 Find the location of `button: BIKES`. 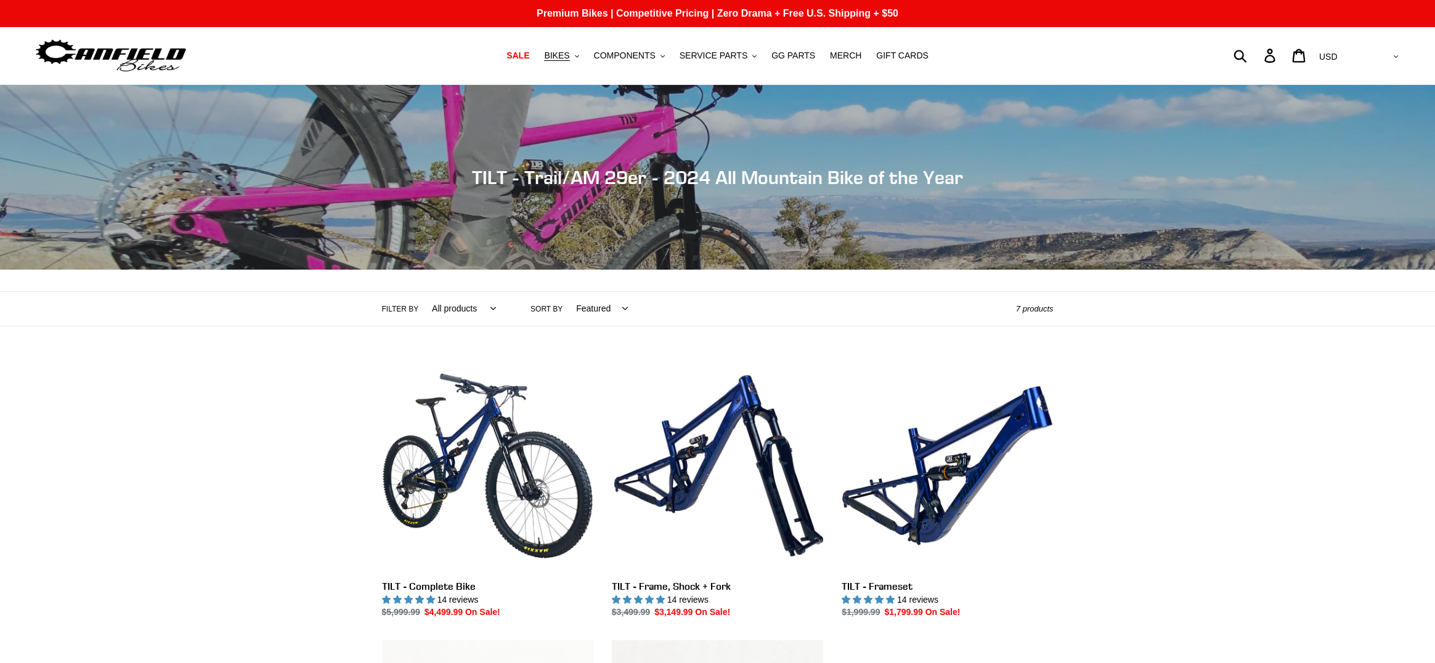

button: BIKES is located at coordinates (561, 55).